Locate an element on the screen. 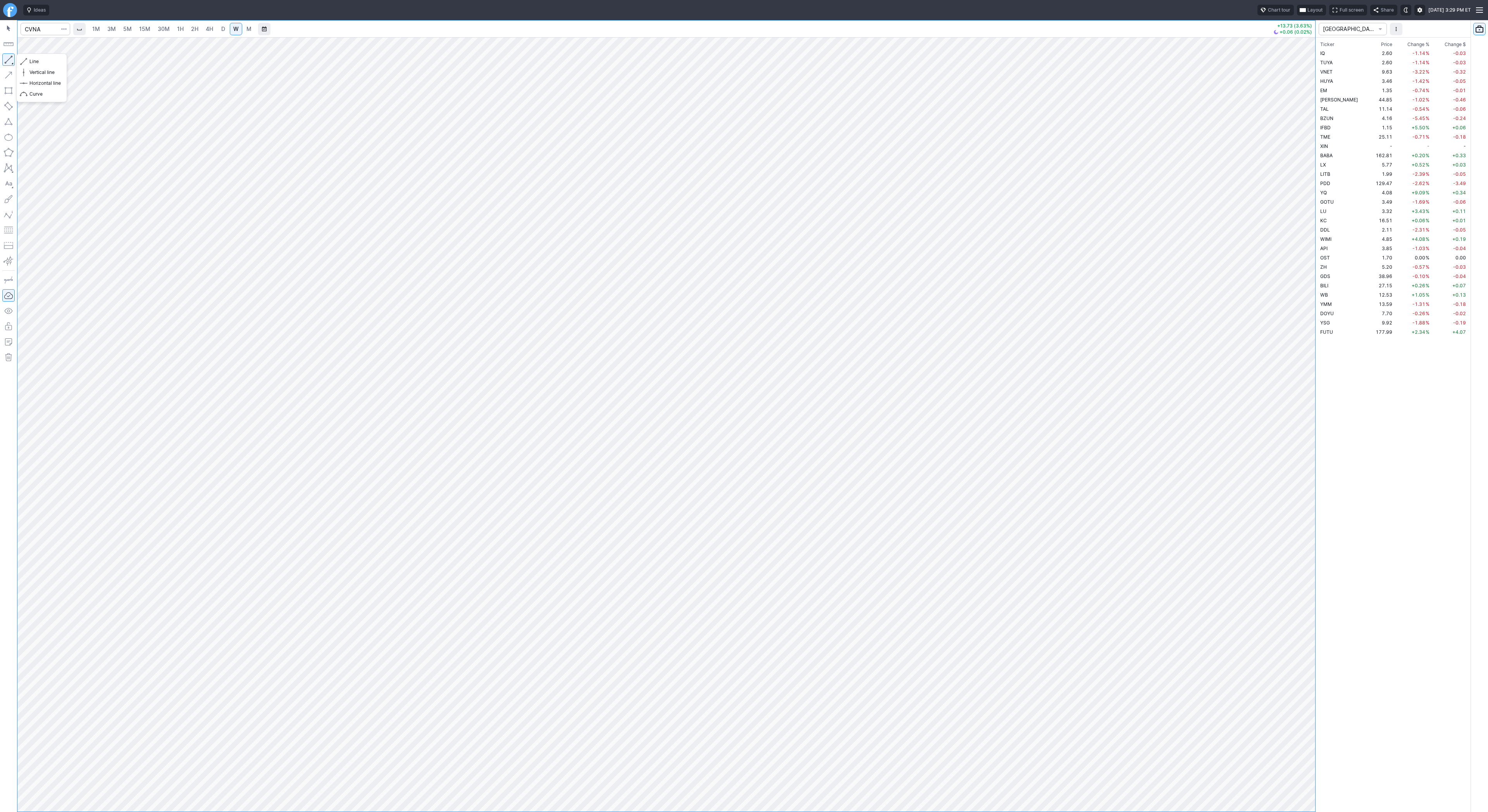 Image resolution: width=1488 pixels, height=812 pixels. button: Full screen is located at coordinates (1348, 10).